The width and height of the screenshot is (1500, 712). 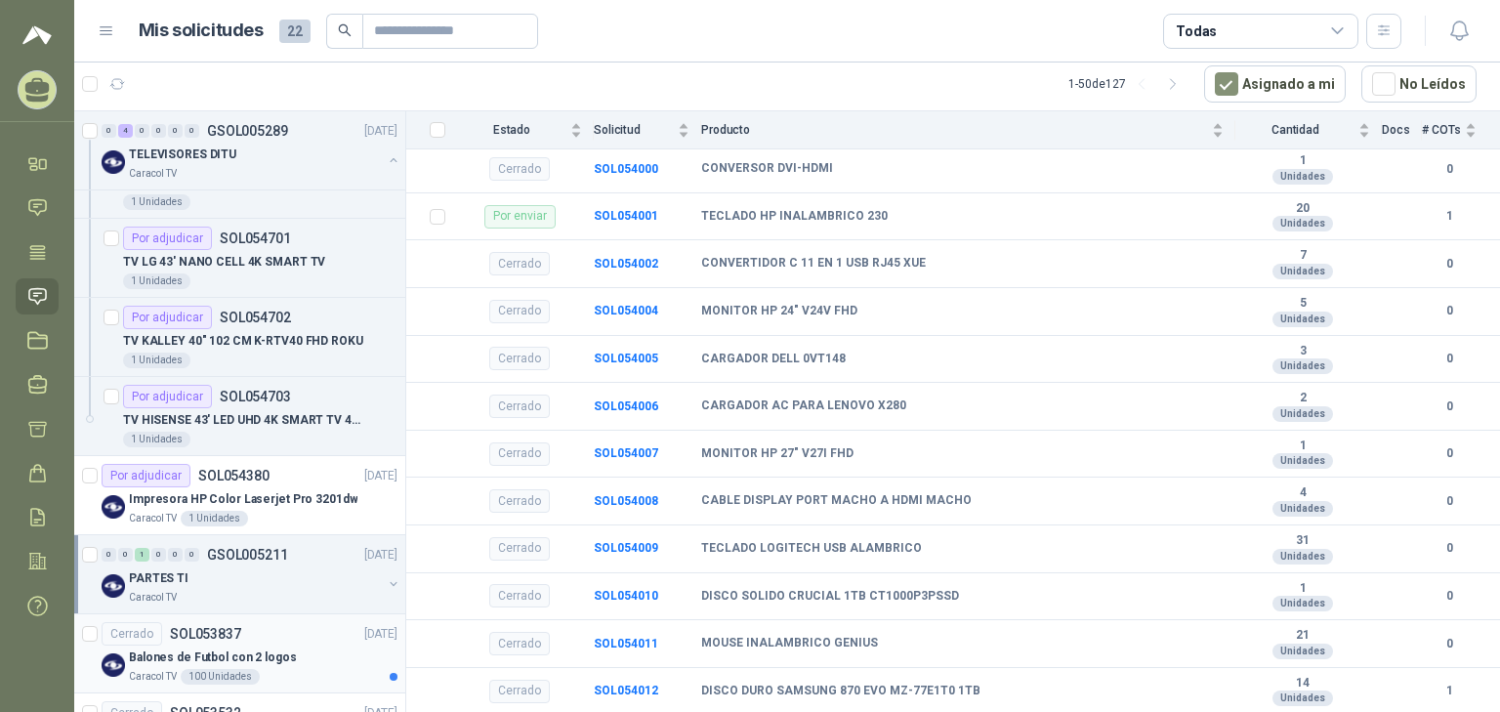 What do you see at coordinates (626, 548) in the screenshot?
I see `b: SOL054009` at bounding box center [626, 548].